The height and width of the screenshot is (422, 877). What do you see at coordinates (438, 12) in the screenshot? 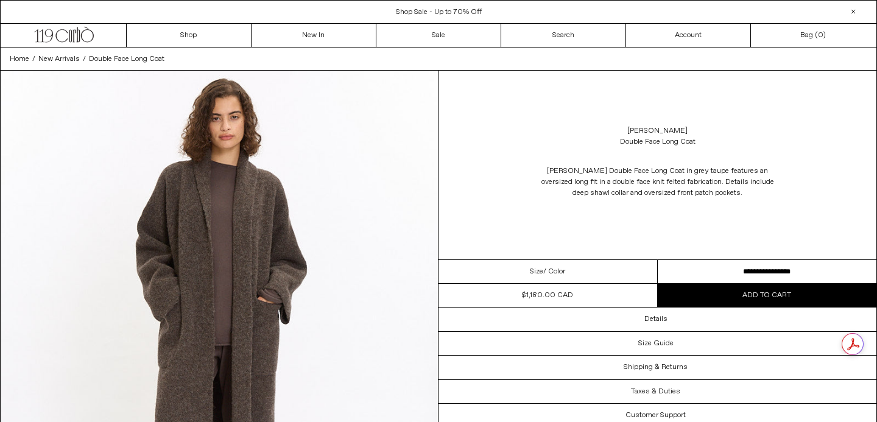
I see `span: Shop Sale - Up to 70% Off` at bounding box center [438, 12].